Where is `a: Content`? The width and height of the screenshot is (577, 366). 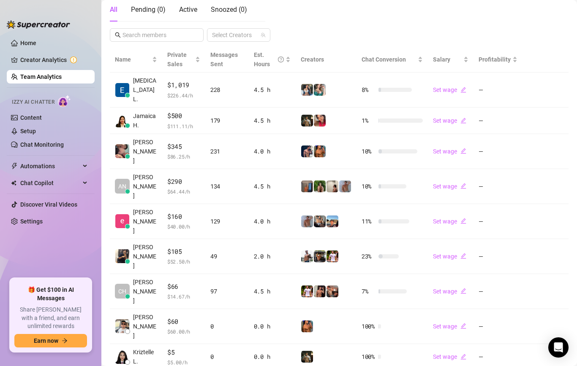 a: Content is located at coordinates (31, 118).